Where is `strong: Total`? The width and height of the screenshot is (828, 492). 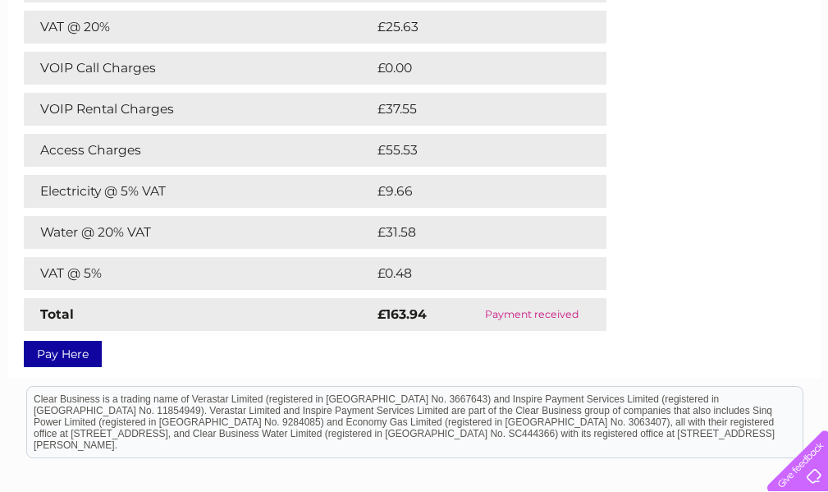 strong: Total is located at coordinates (57, 314).